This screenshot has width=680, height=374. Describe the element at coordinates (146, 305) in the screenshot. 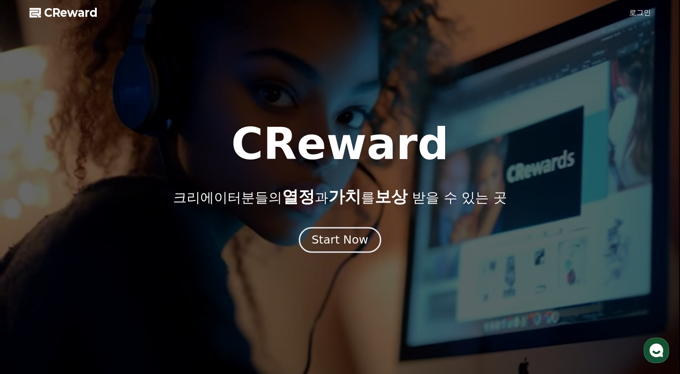

I see `span: 설정` at that location.